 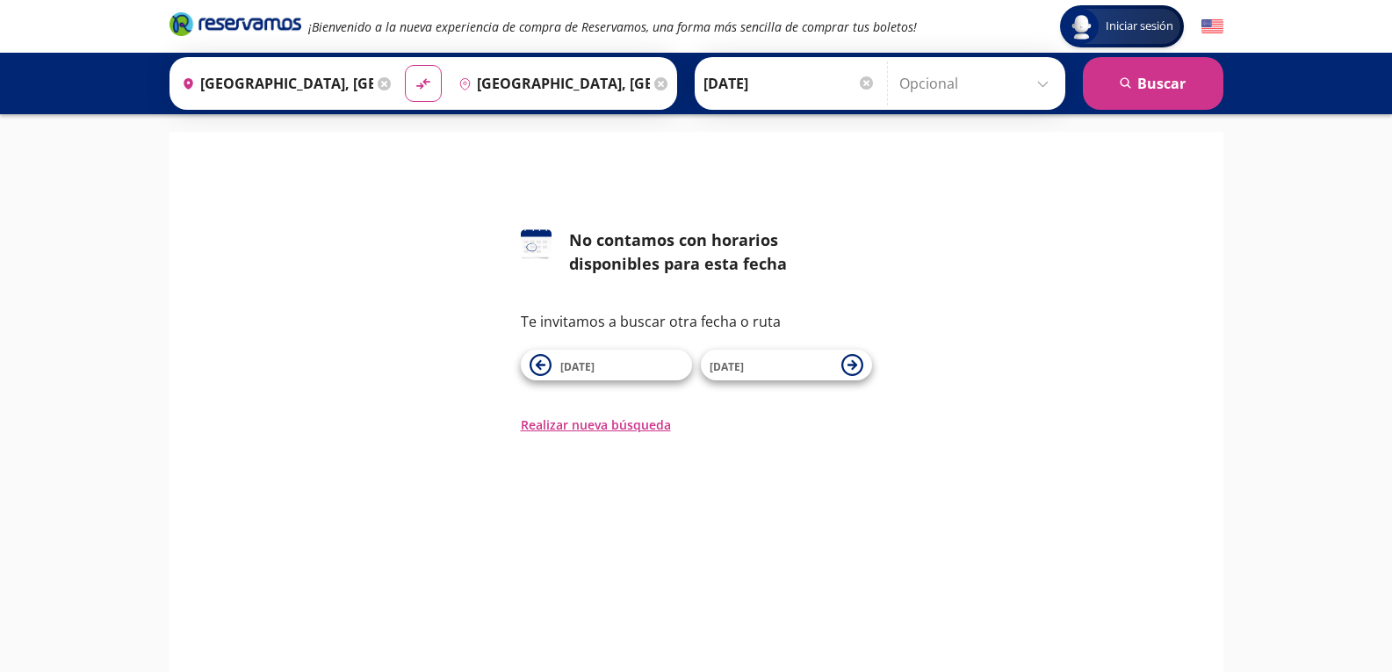 What do you see at coordinates (551, 83) in the screenshot?
I see `input: Buscar Destino` at bounding box center [551, 83].